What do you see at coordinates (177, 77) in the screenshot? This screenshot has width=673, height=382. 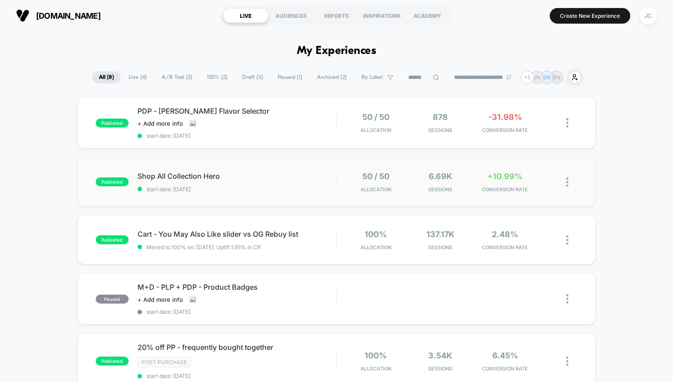 I see `span: A/B Test ( 2 )` at bounding box center [177, 77].